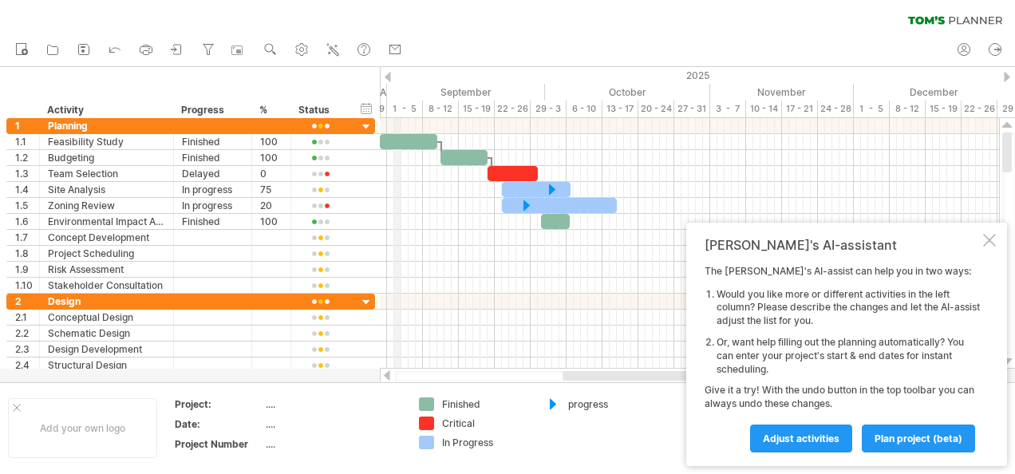 The height and width of the screenshot is (474, 1015). Describe the element at coordinates (763, 108) in the screenshot. I see `div: 10 - 14` at that location.